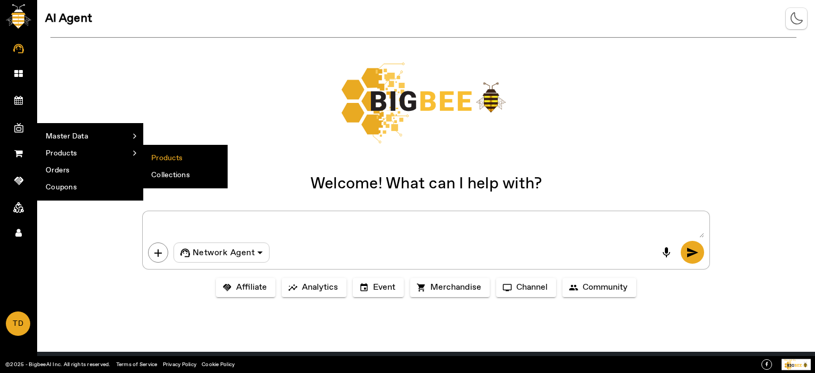 The height and width of the screenshot is (373, 815). What do you see at coordinates (787, 360) in the screenshot?
I see `tspan: owe` at bounding box center [787, 360].